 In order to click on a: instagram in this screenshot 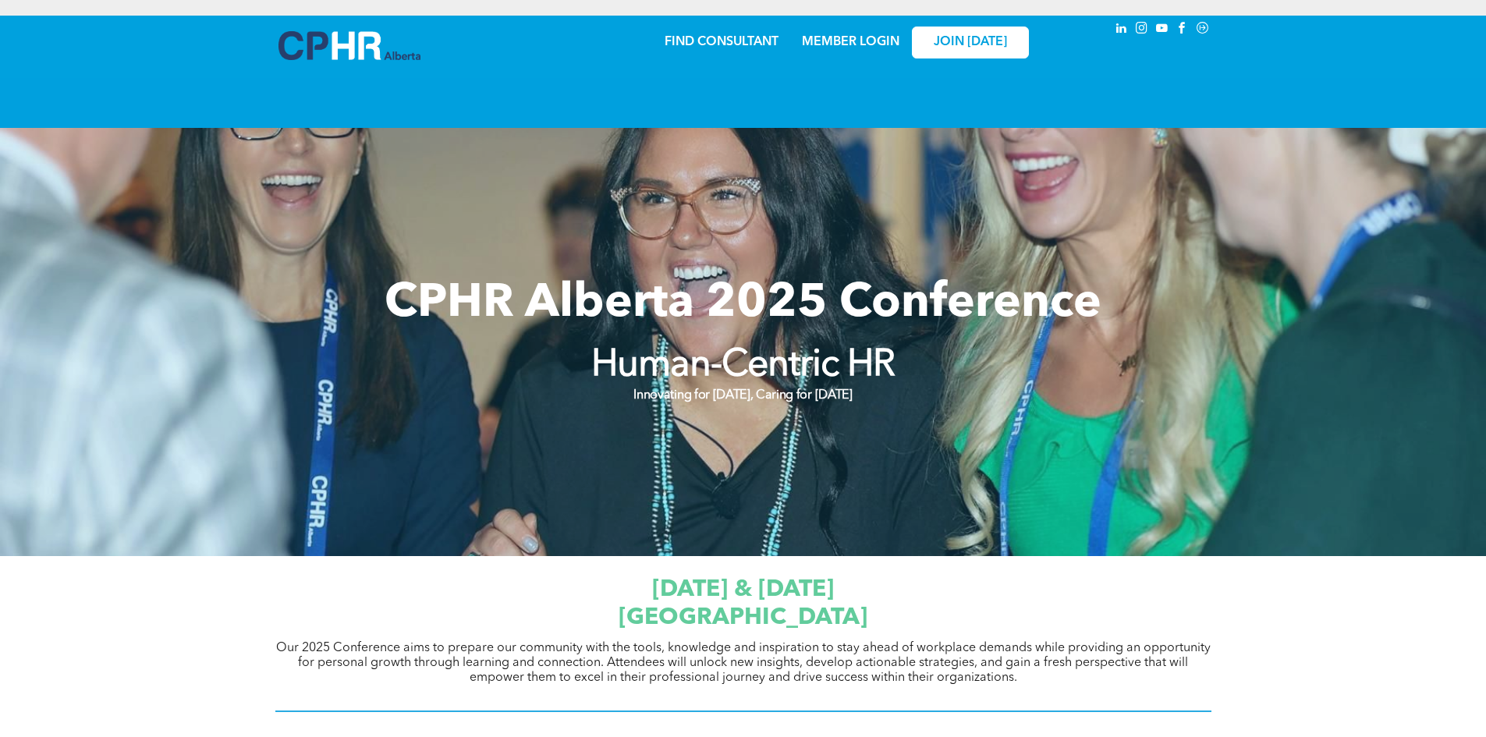, I will do `click(1142, 30)`.